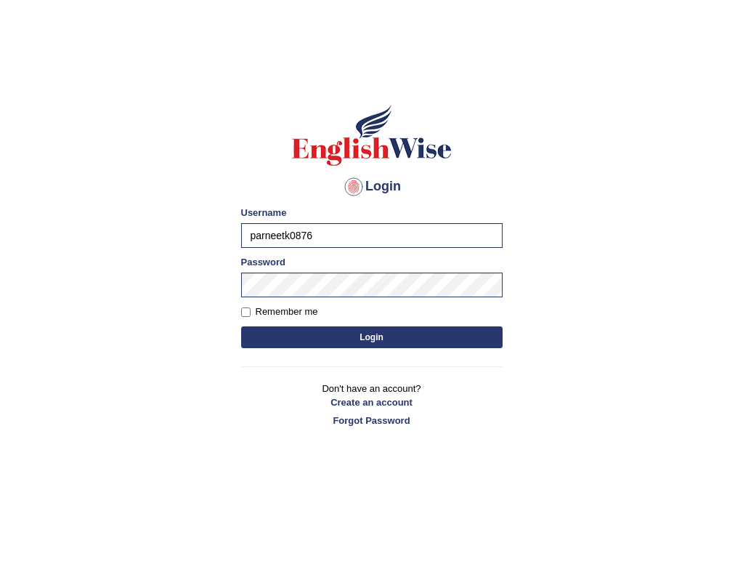  What do you see at coordinates (372, 420) in the screenshot?
I see `a: Forgot Password` at bounding box center [372, 420].